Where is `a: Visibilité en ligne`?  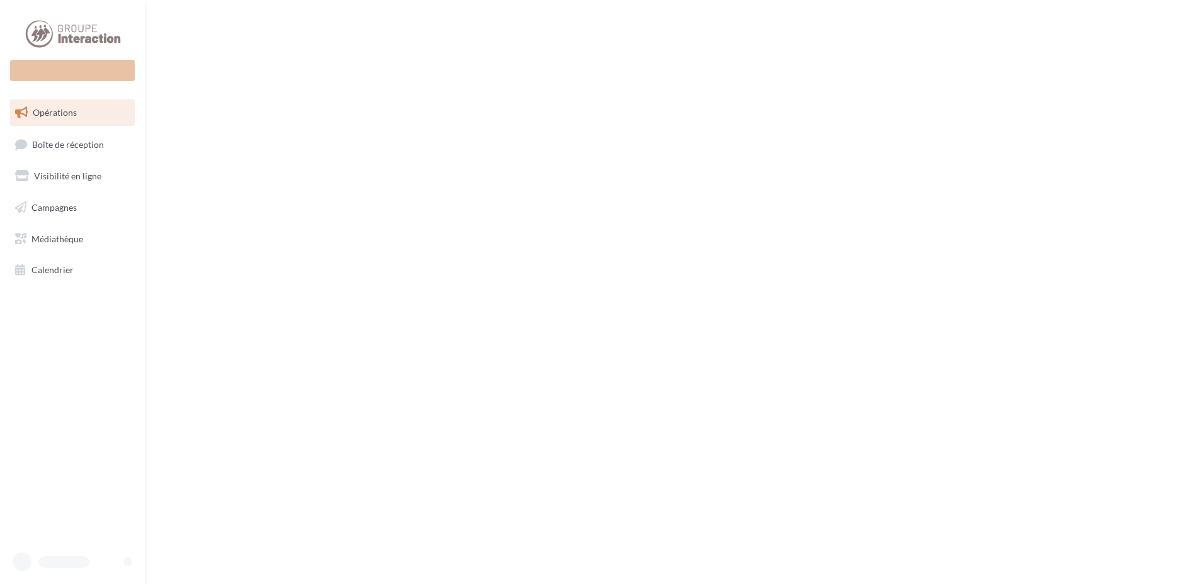
a: Visibilité en ligne is located at coordinates (72, 176).